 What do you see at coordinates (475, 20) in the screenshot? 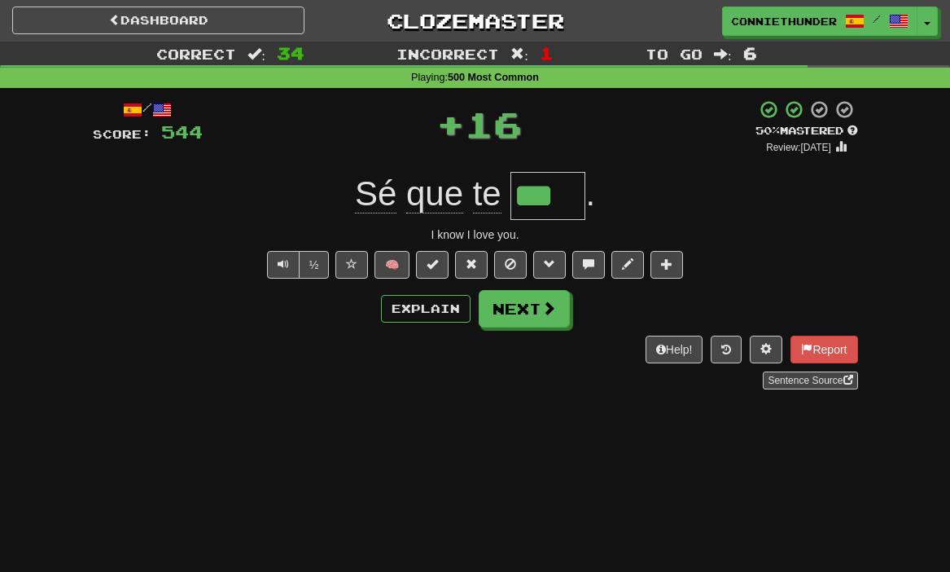
I see `a: Clozemaster` at bounding box center [475, 20].